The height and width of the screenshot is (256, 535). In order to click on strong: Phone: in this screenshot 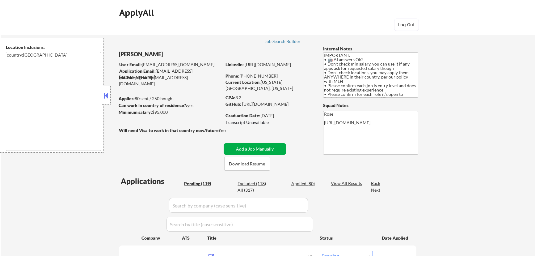, I will do `click(232, 76)`.